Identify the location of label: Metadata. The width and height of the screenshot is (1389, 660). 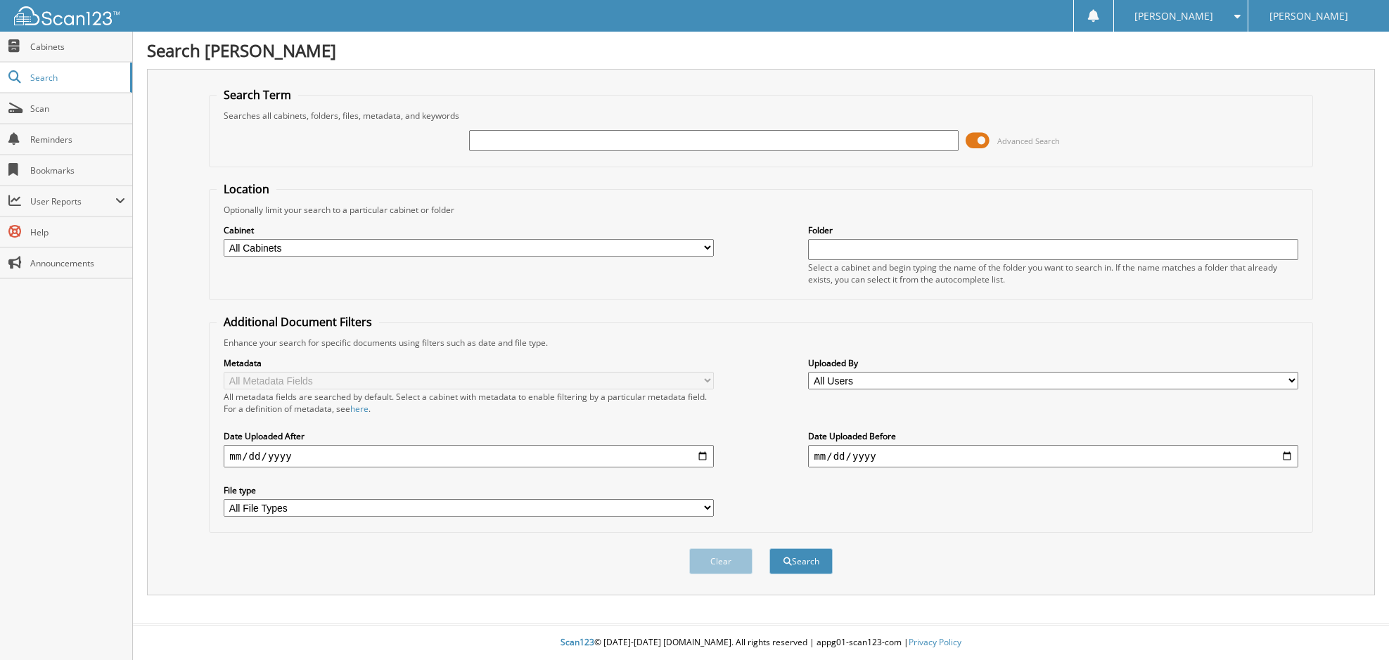
(468, 363).